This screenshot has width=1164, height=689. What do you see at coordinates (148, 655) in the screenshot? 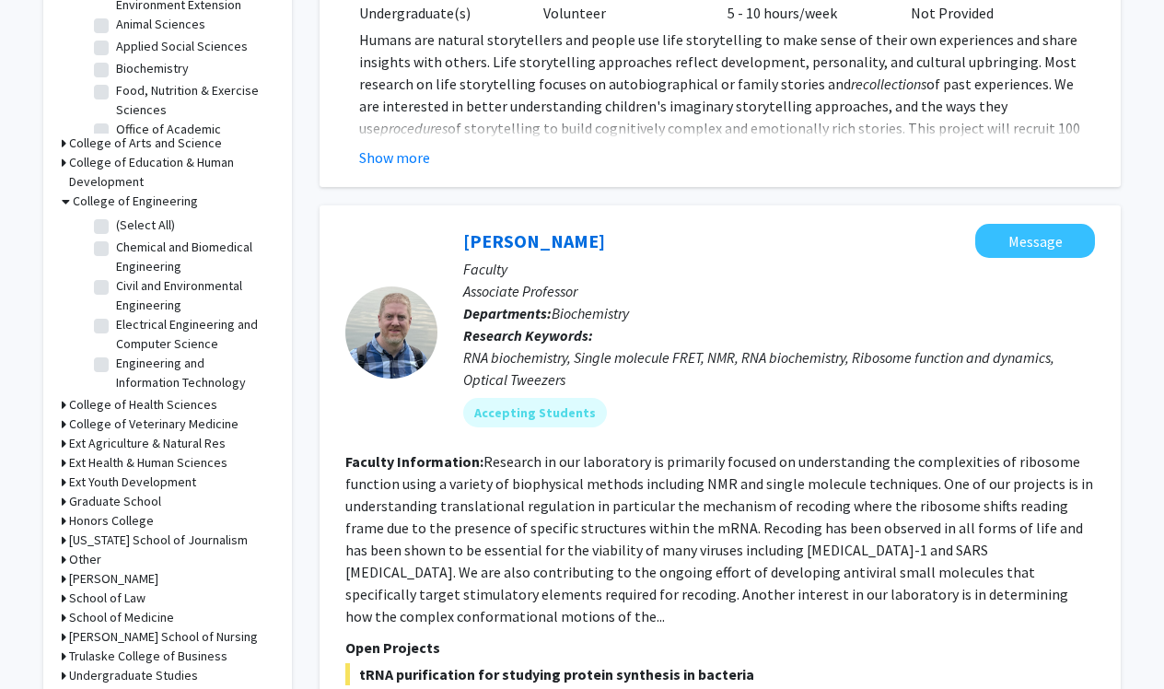
I see `h3: Trulaske College of Business` at bounding box center [148, 655].